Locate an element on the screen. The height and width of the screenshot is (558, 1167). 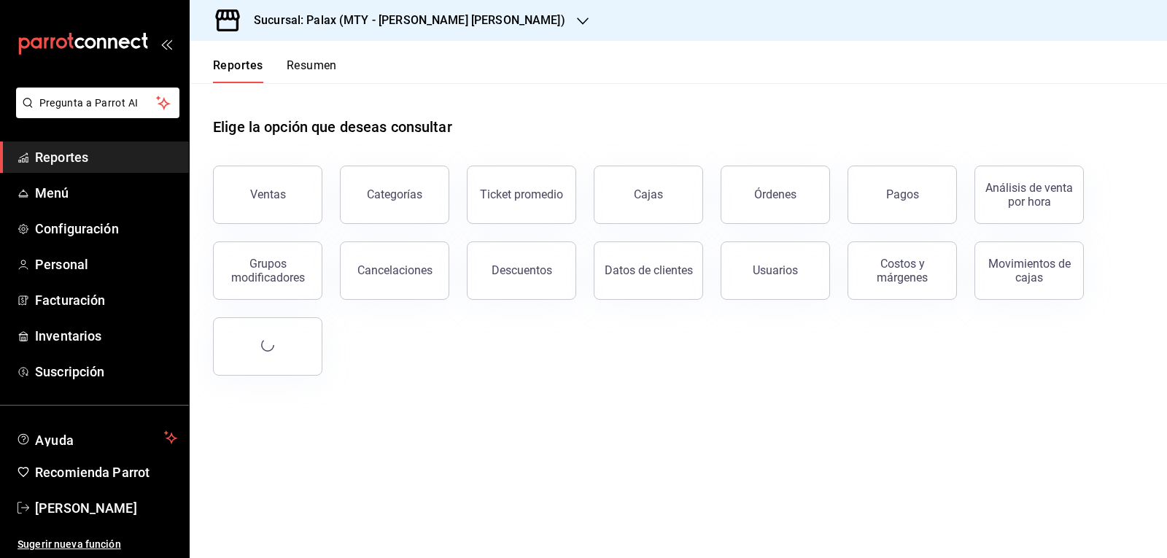
button: Grupos modificadores is located at coordinates (268, 271).